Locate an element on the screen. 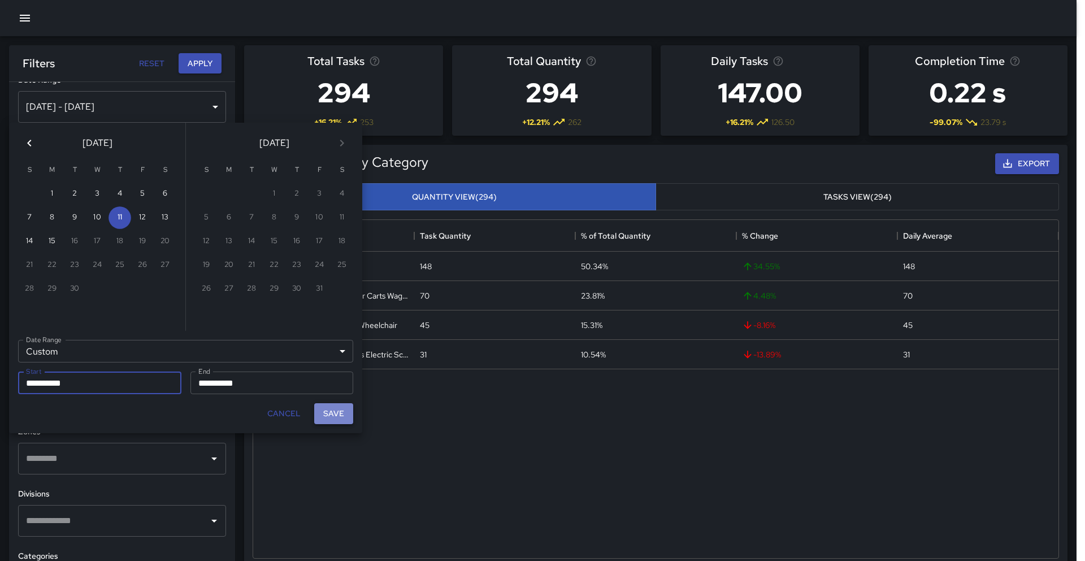  button: 14 is located at coordinates (29, 241).